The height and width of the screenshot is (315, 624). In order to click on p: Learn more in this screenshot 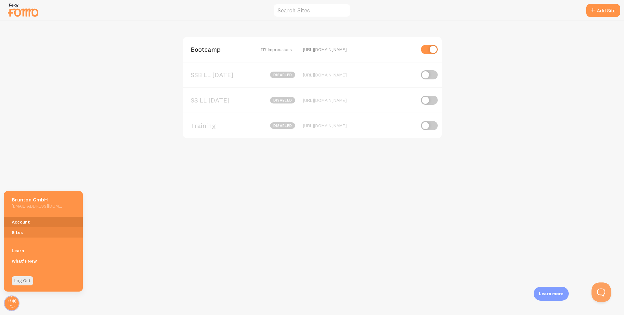, I will do `click(552, 293)`.